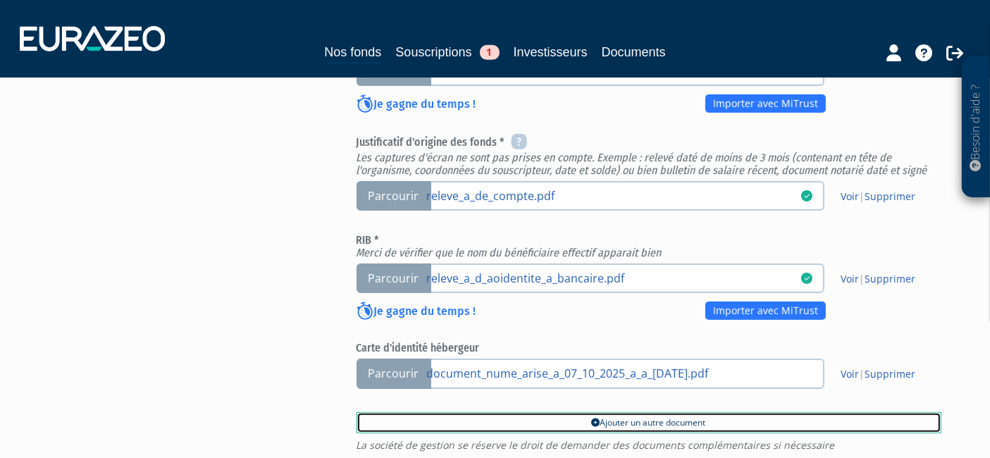  Describe the element at coordinates (490, 52) in the screenshot. I see `span: 1` at that location.